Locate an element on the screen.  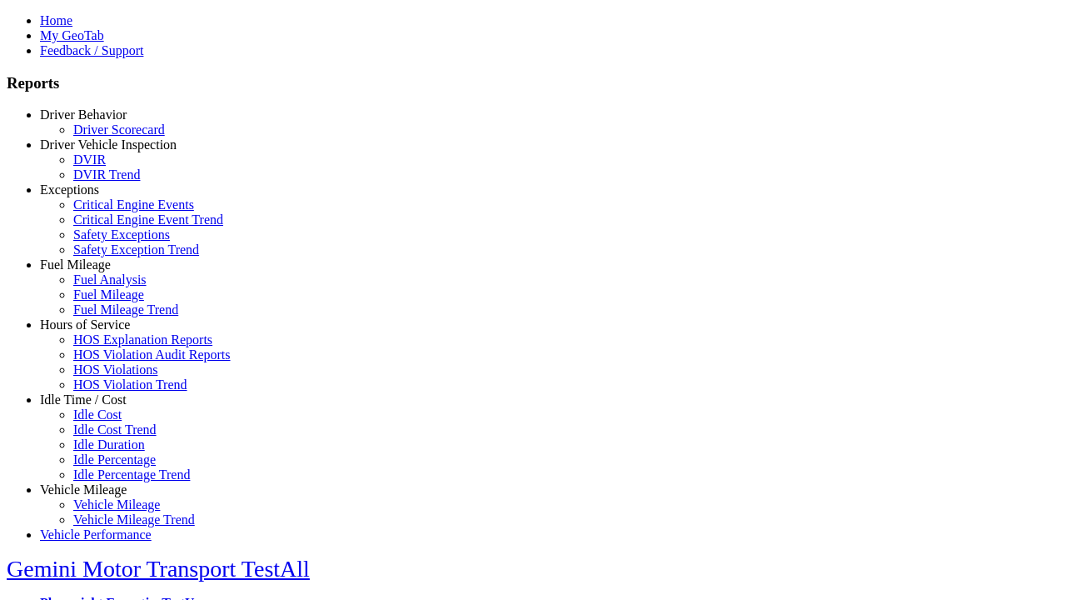
a: HOS Violation Audit Reports is located at coordinates (152, 354).